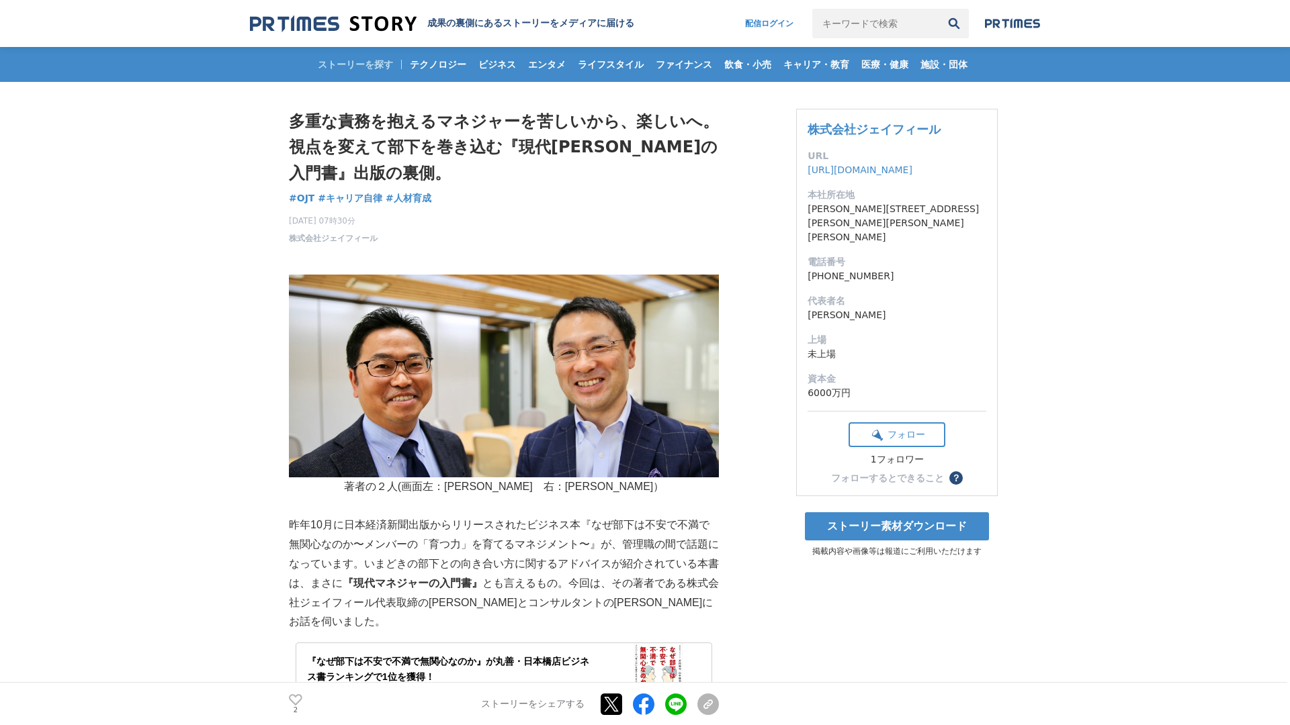 This screenshot has width=1290, height=725. What do you see at coordinates (897, 301) in the screenshot?
I see `dt: 代表者名` at bounding box center [897, 301].